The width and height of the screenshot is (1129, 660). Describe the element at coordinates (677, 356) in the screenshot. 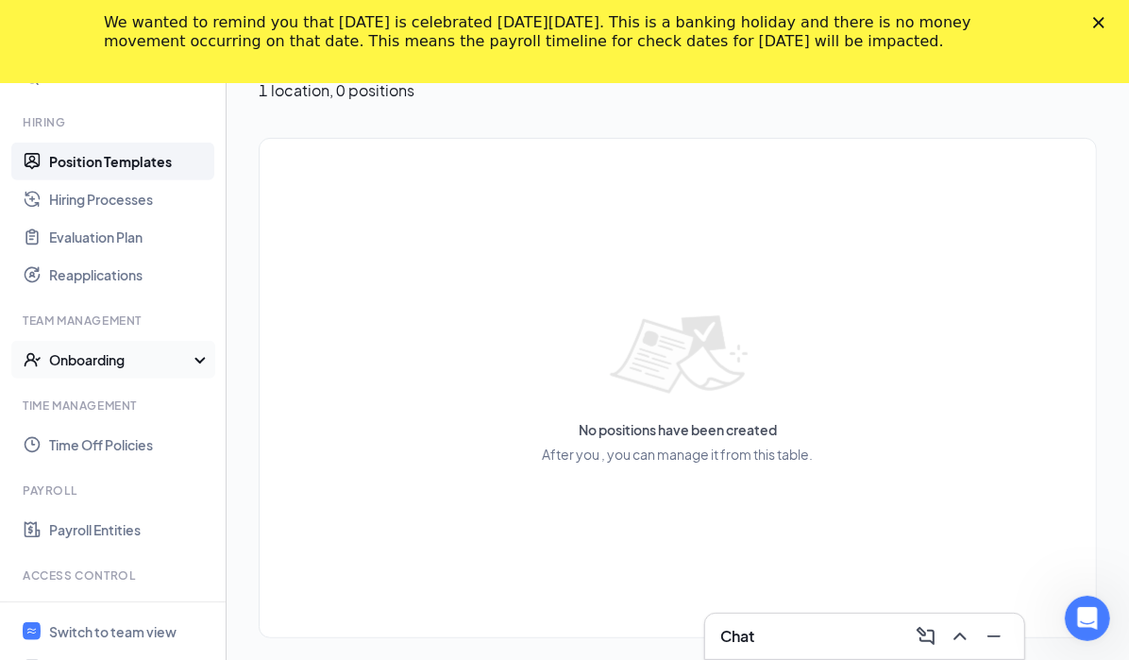

I see `img: empty list` at that location.